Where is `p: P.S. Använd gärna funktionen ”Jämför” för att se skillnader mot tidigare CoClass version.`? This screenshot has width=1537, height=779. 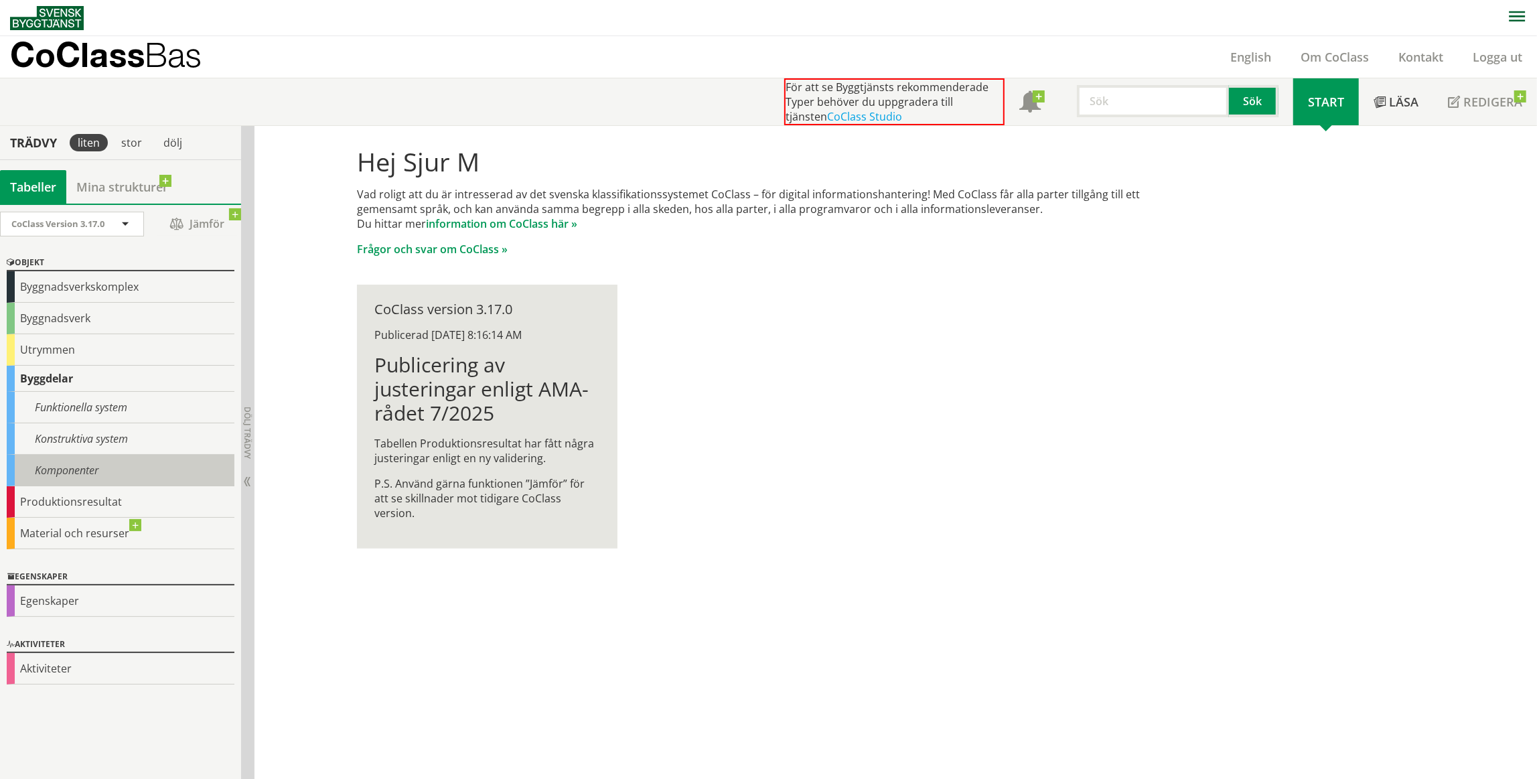 p: P.S. Använd gärna funktionen ”Jämför” för att se skillnader mot tidigare CoClass version. is located at coordinates (487, 498).